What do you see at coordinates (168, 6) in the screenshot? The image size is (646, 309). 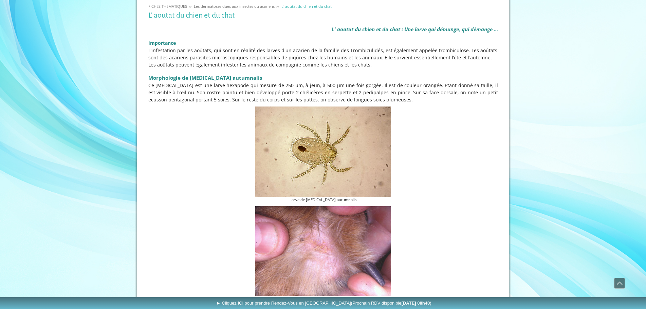 I see `span: FICHES THEMATIQUES` at bounding box center [168, 6].